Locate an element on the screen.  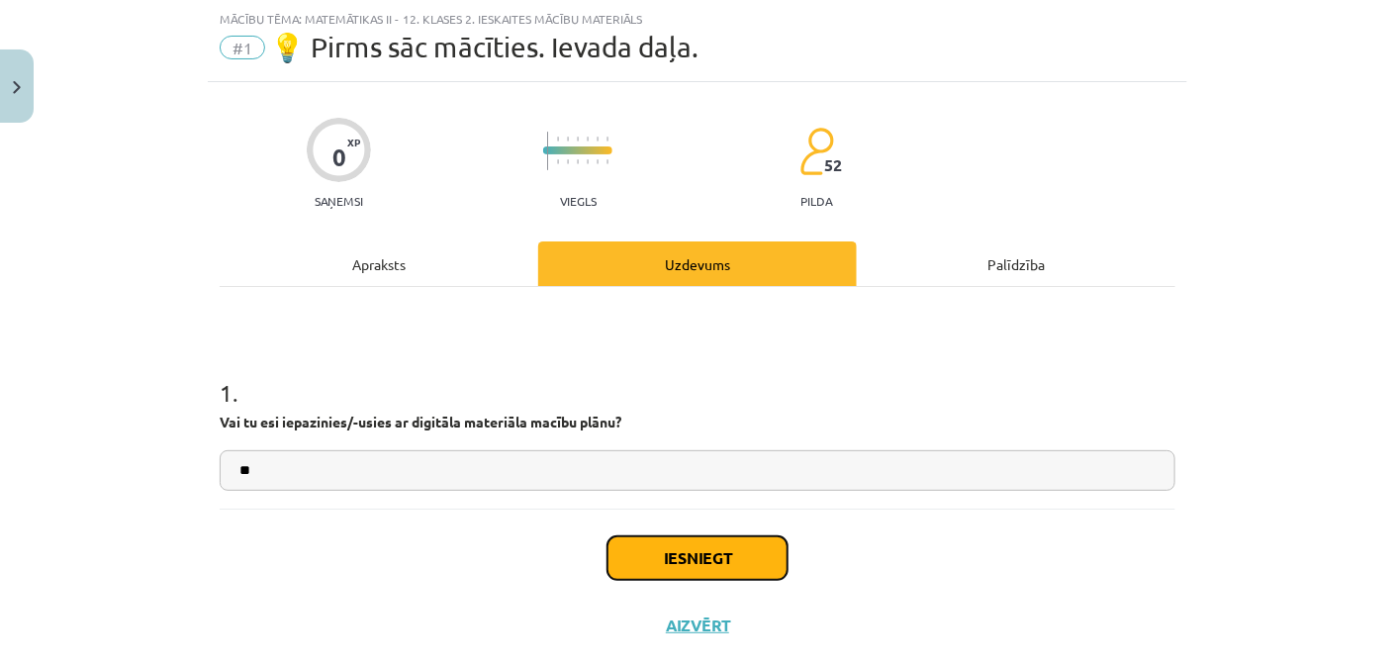
div: Mācību tēma: Matemātikas ii - 12. klases 2. ieskaites mācību materiāls is located at coordinates (698, 19).